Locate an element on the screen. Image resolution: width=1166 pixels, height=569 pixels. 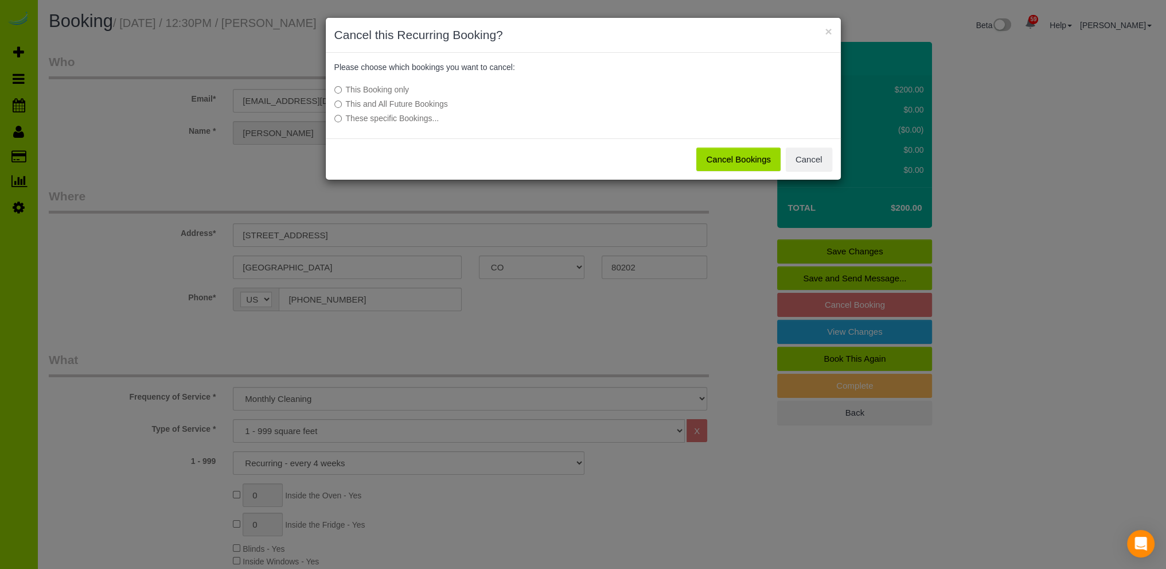
label: This and All Future Bookings is located at coordinates (497, 104).